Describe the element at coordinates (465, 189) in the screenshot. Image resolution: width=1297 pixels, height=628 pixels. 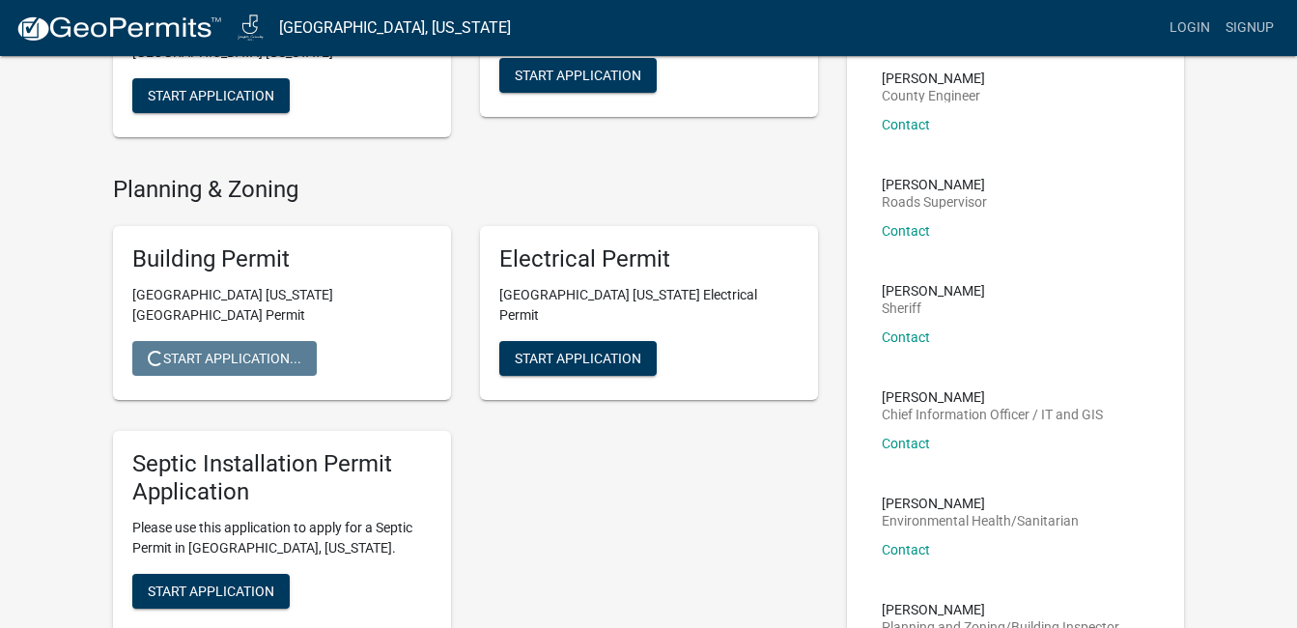
I see `h4: Planning & Zoning` at that location.